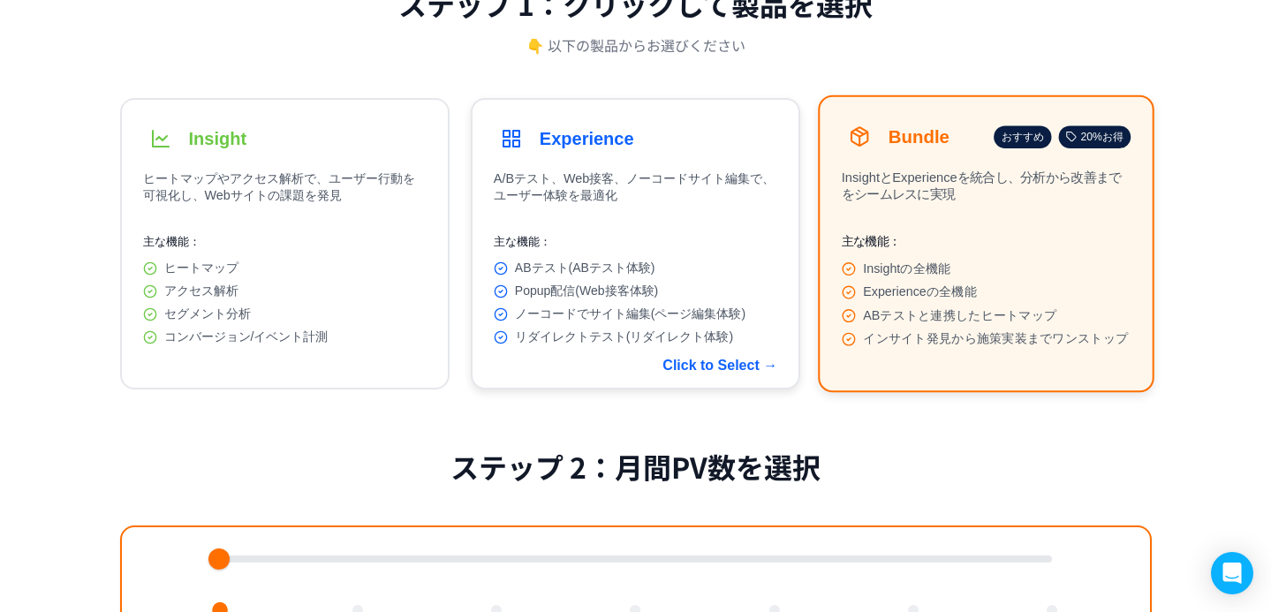  Describe the element at coordinates (630, 314) in the screenshot. I see `span: ノーコードでサイト編集(ページ編集体験)` at that location.